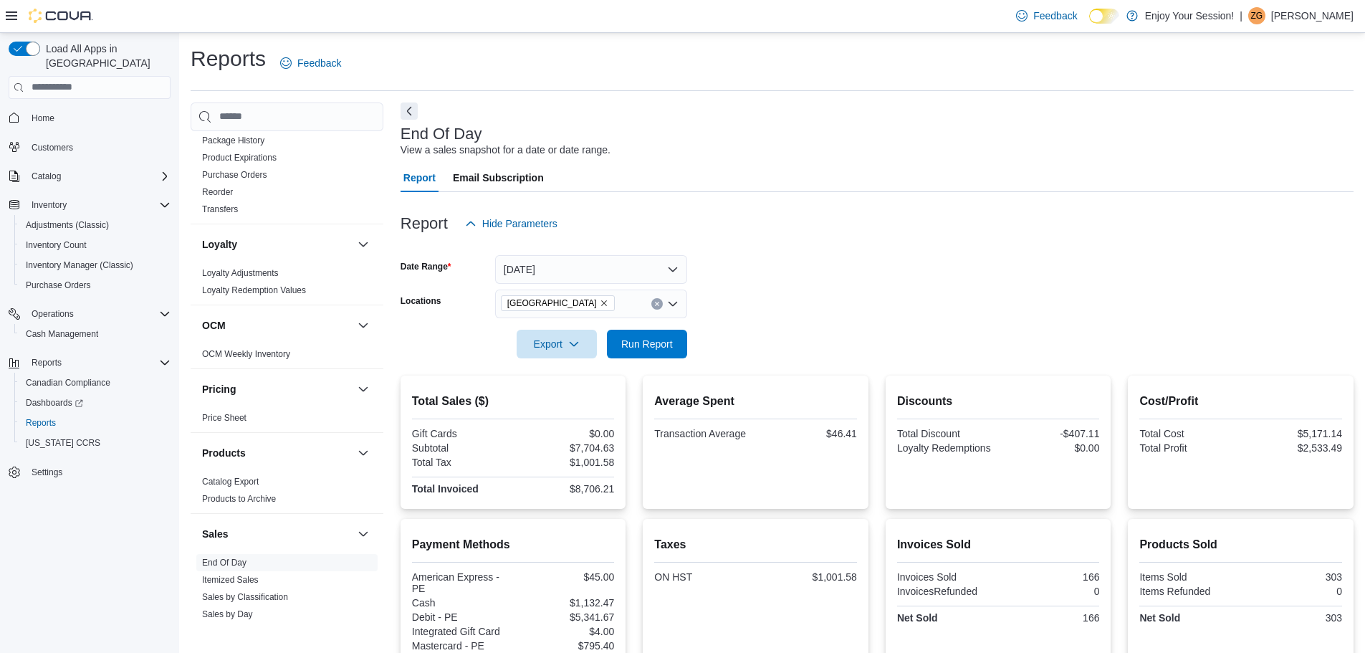 This screenshot has height=653, width=1365. What do you see at coordinates (1049, 433) in the screenshot?
I see `div: -$407.11` at bounding box center [1049, 433].